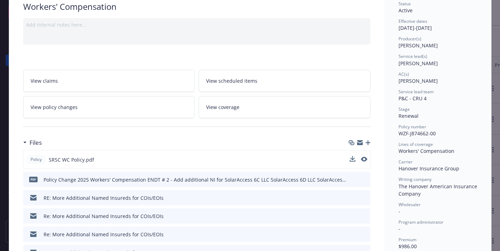  What do you see at coordinates (33, 179) in the screenshot?
I see `span: PDF` at bounding box center [33, 179].